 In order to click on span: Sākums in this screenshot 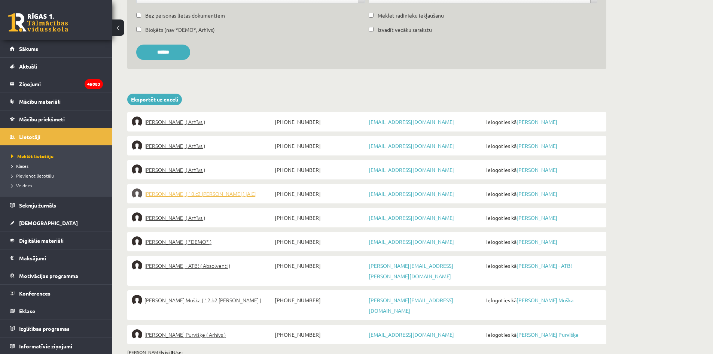, I will do `click(28, 49)`.